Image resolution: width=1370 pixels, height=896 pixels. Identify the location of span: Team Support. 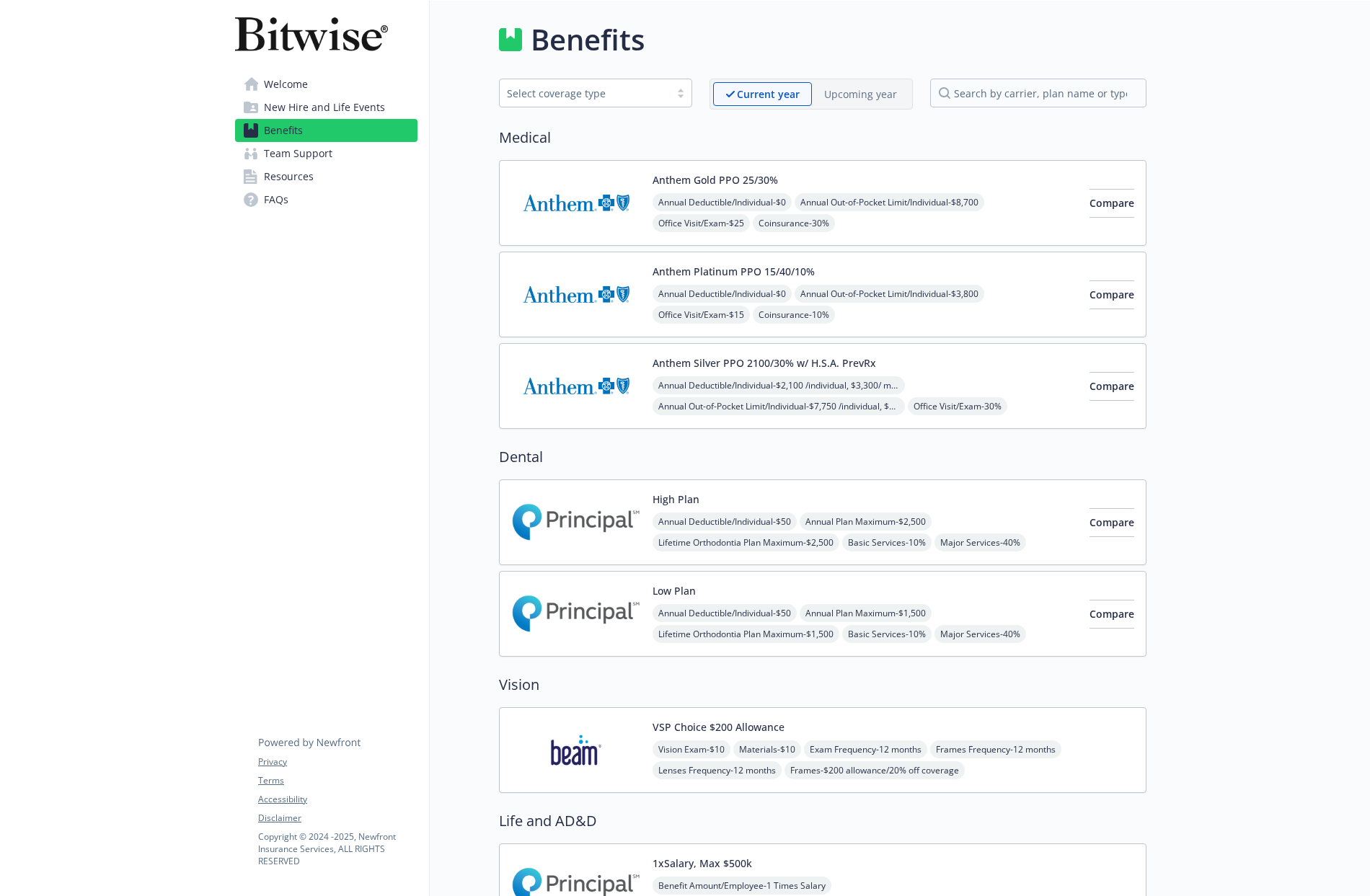
(298, 154).